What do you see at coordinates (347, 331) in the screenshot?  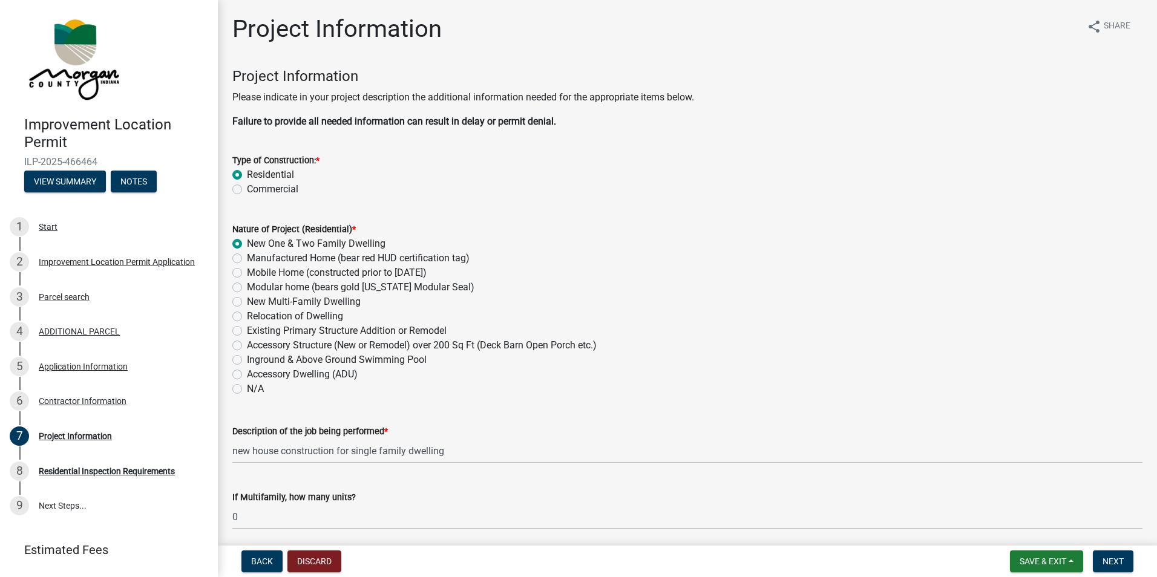 I see `label: Existing Primary Structure Addition or Remodel` at bounding box center [347, 331].